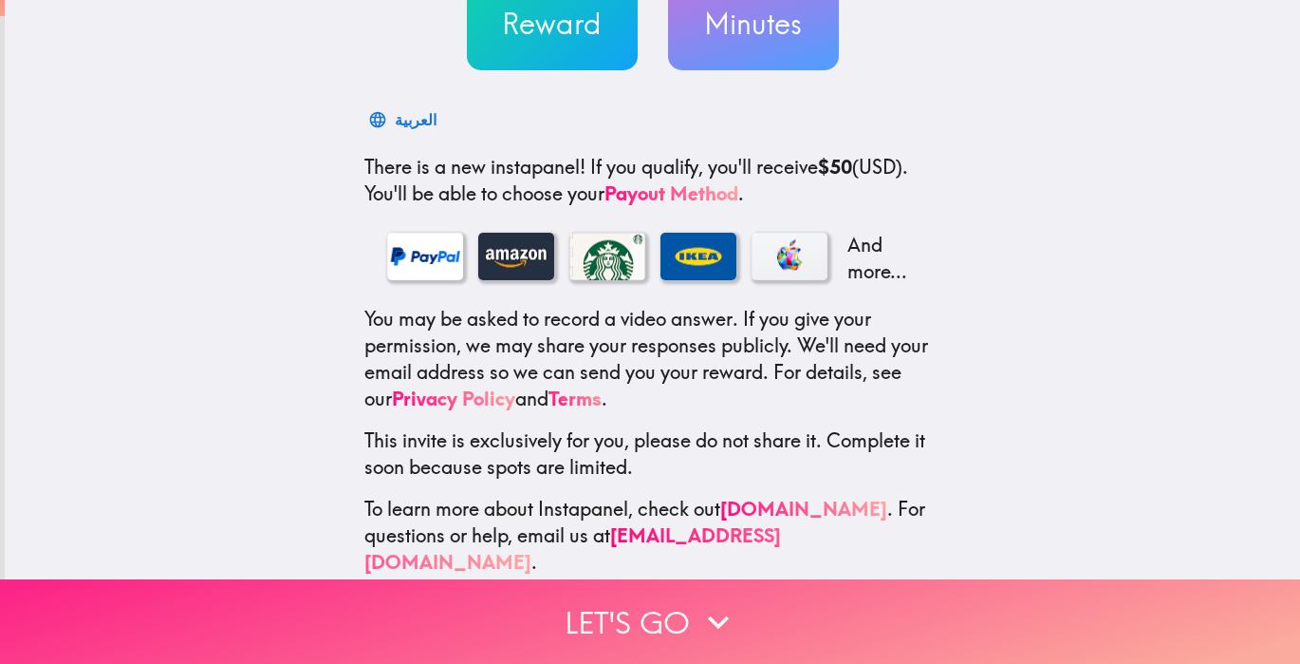 This screenshot has height=664, width=1300. Describe the element at coordinates (475, 166) in the screenshot. I see `span: There is a new instapanel!` at that location.